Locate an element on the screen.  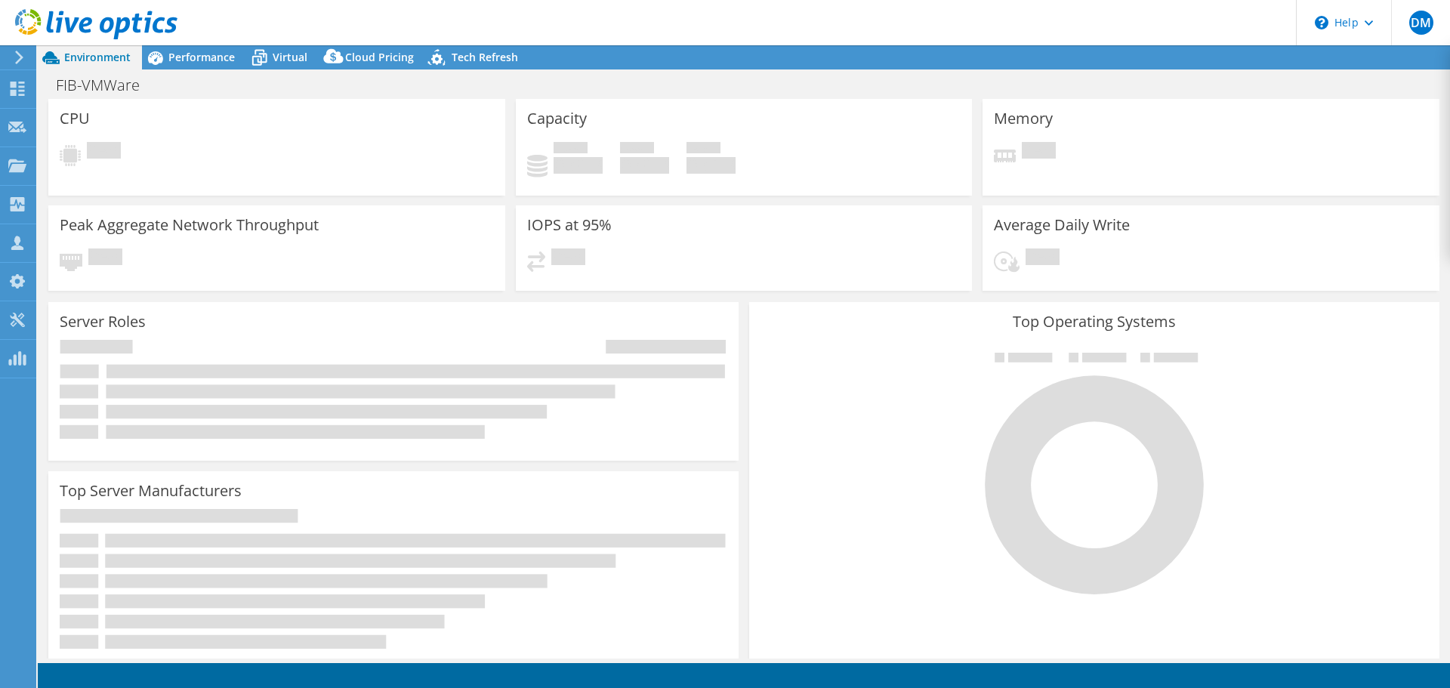
h3: Capacity is located at coordinates (556, 119).